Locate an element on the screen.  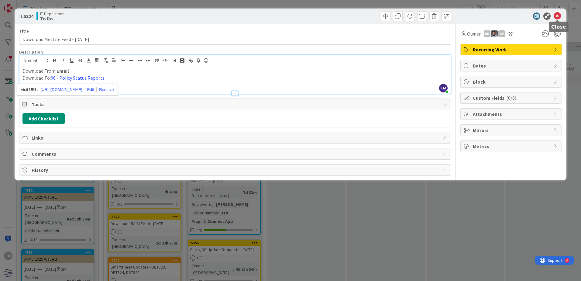
span: Custom Fields is located at coordinates (512, 98).